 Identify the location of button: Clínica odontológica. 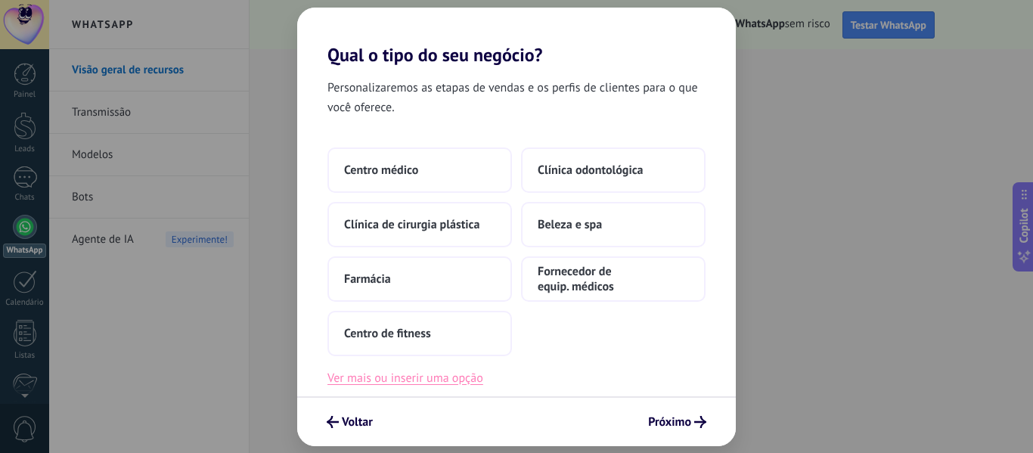
(613, 170).